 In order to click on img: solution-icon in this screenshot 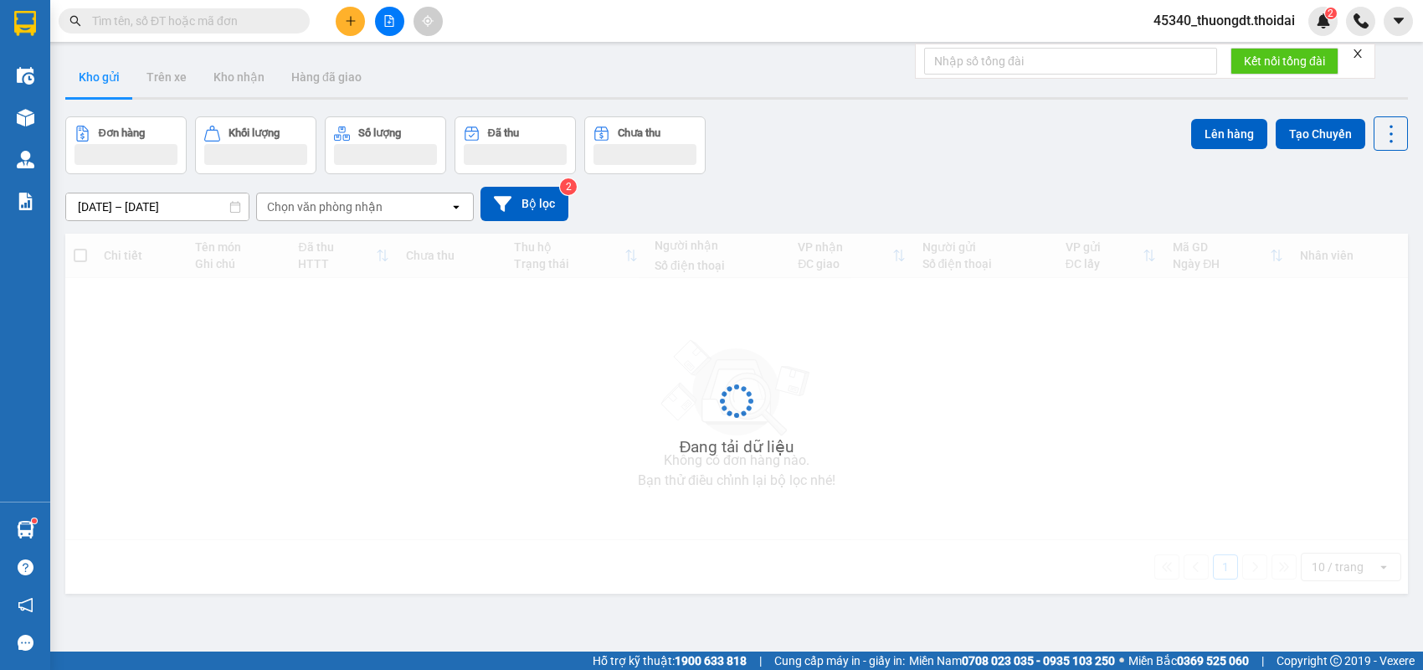, I will do `click(25, 201)`.